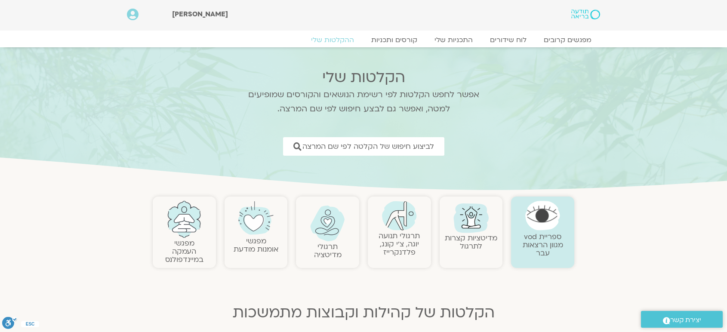 This screenshot has height=332, width=727. I want to click on nav: Menu, so click(364, 40).